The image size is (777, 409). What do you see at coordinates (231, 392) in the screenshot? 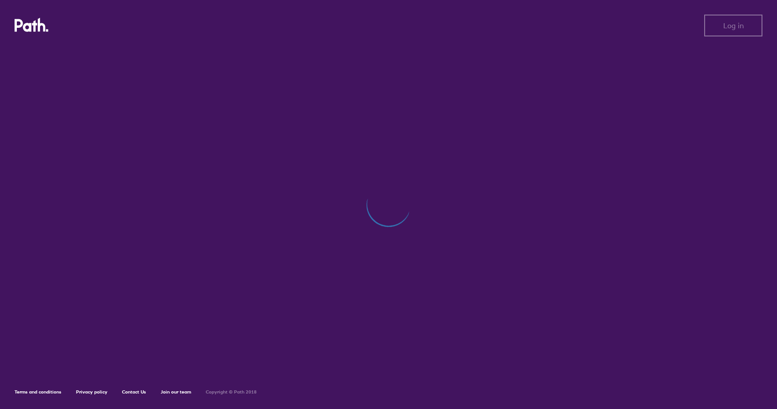
I see `h6: Copyright © Path 2018` at bounding box center [231, 392].